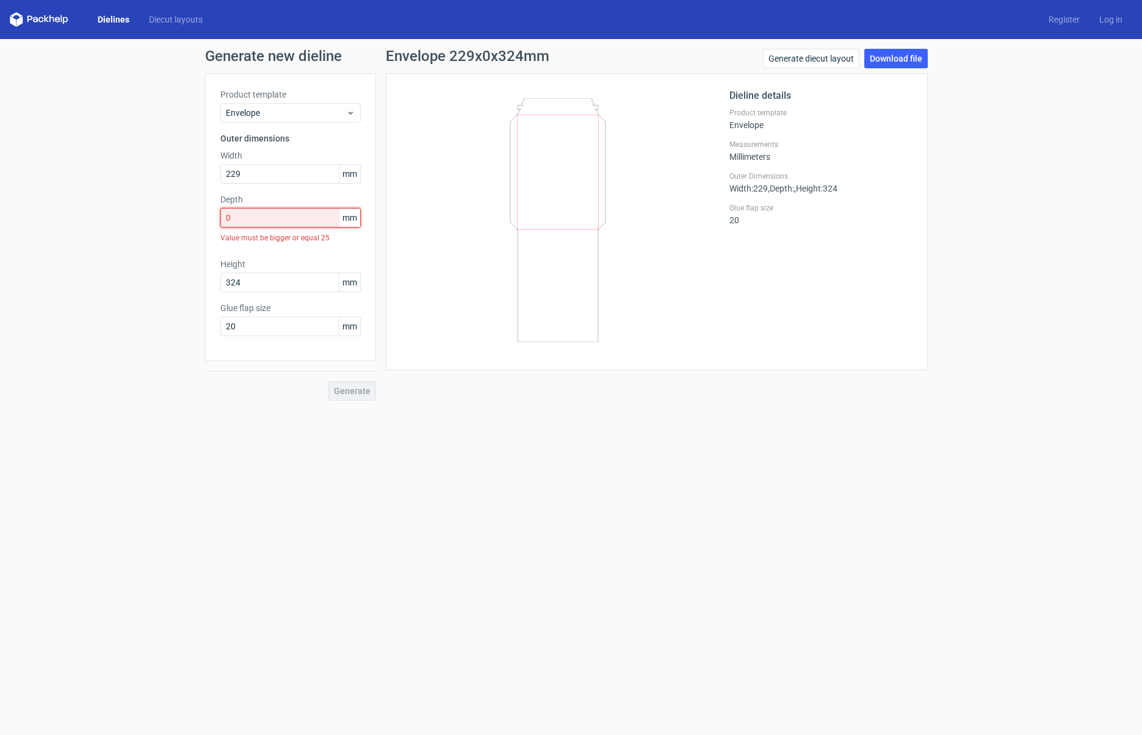  I want to click on a: Diecut layouts, so click(176, 20).